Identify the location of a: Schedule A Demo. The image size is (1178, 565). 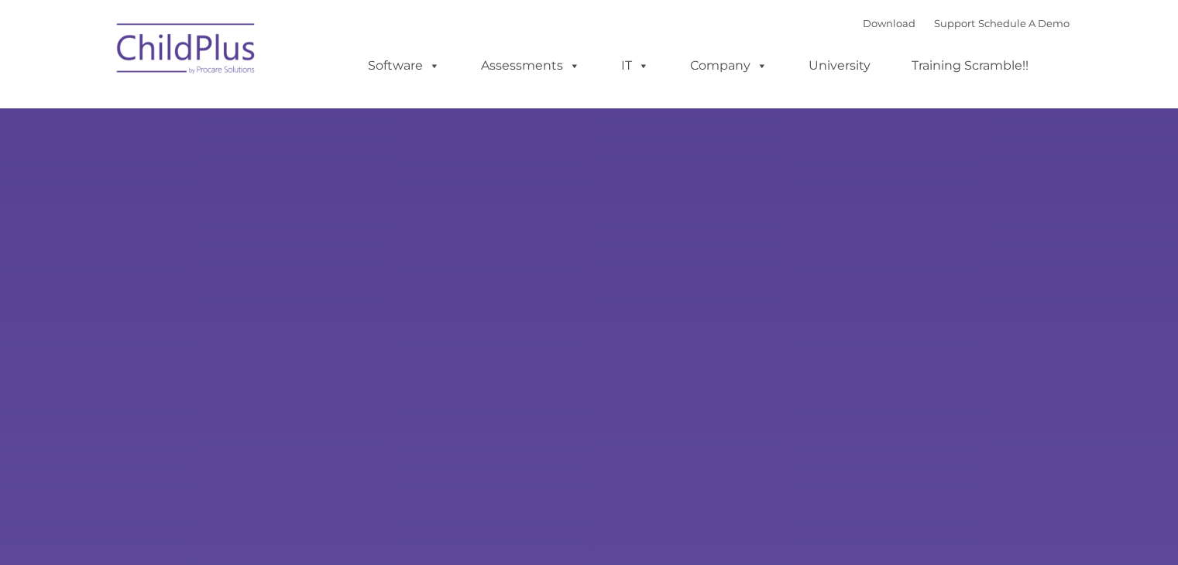
(1024, 23).